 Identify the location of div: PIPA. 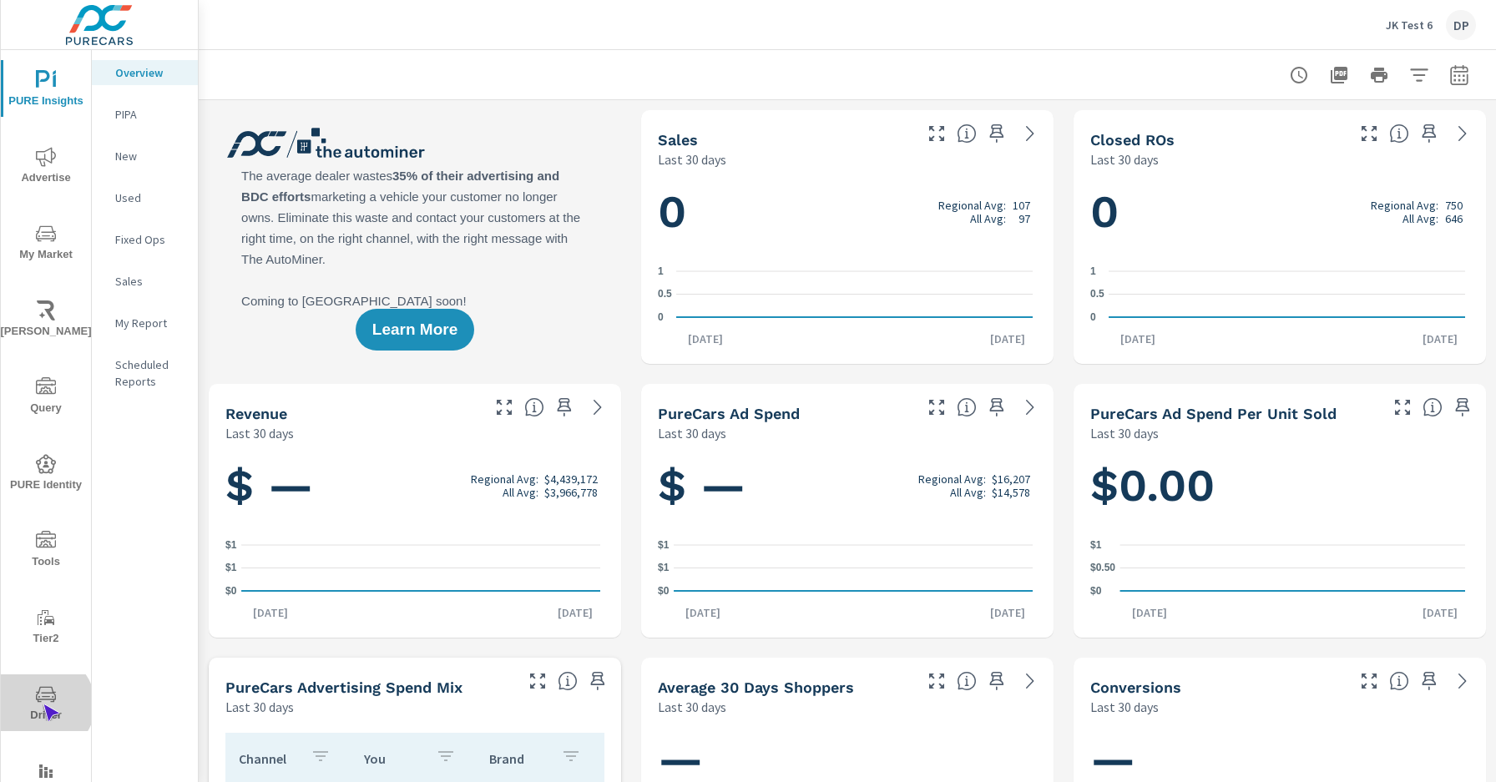
(144, 114).